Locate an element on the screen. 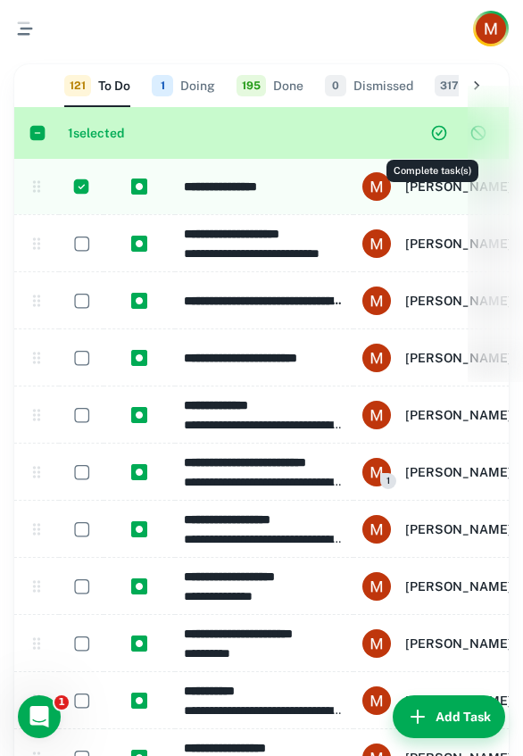 The height and width of the screenshot is (756, 523). button: Done is located at coordinates (270, 86).